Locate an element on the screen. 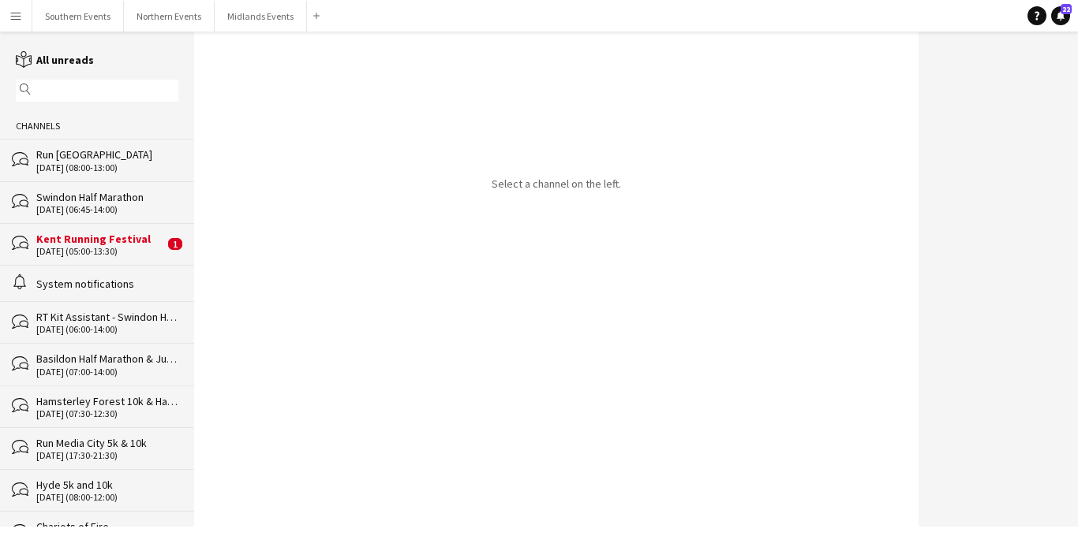 The width and height of the screenshot is (1078, 536). div: Hyde 5k and 10k is located at coordinates (107, 485).